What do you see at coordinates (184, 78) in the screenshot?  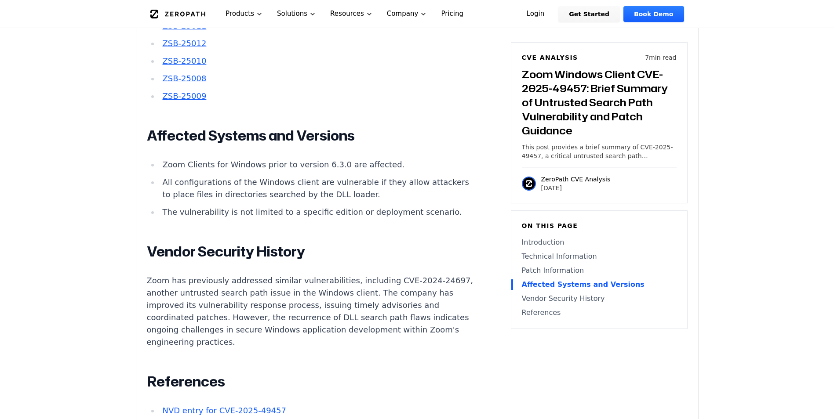 I see `a: ZSB-25008` at bounding box center [184, 78].